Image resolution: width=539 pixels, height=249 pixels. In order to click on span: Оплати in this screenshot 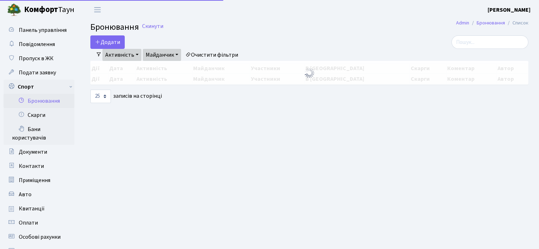, I will do `click(28, 223)`.